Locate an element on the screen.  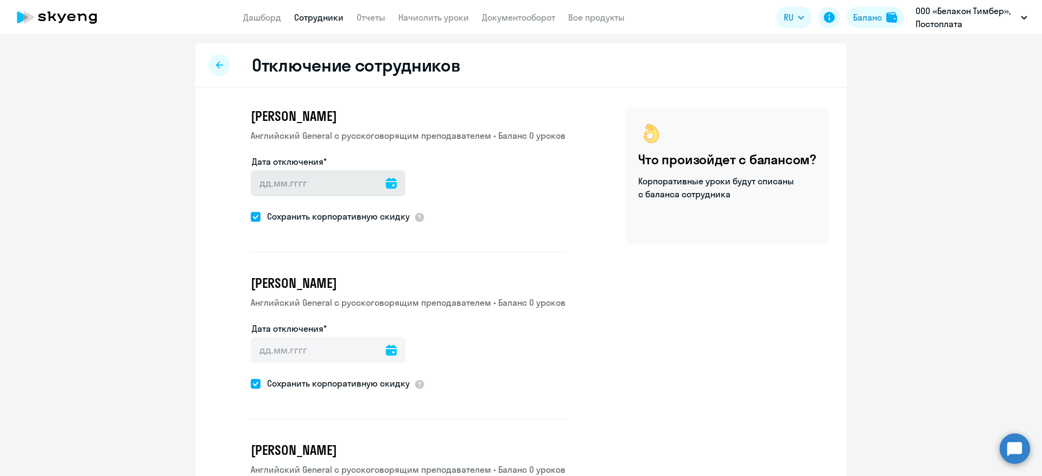
div: Баланс is located at coordinates (867, 17).